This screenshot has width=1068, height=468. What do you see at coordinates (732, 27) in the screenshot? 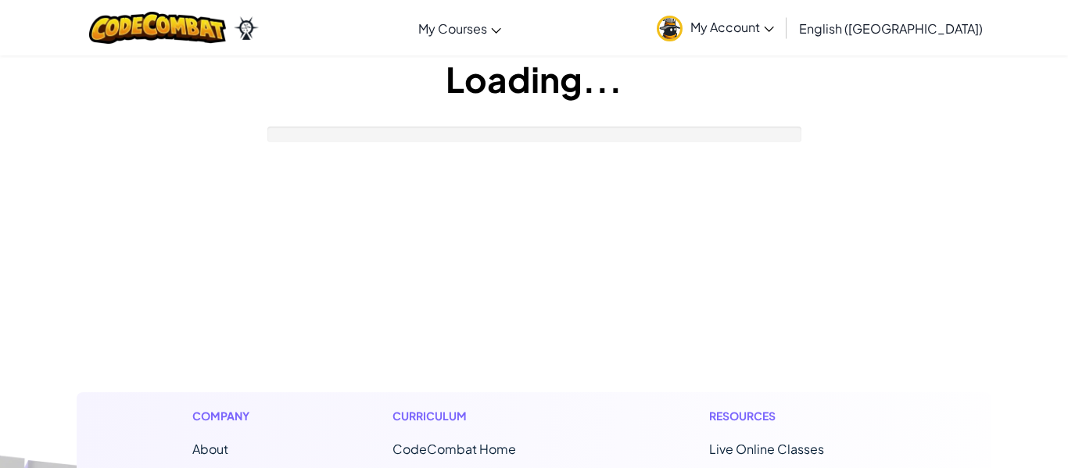
I see `span: My Account` at bounding box center [732, 27].